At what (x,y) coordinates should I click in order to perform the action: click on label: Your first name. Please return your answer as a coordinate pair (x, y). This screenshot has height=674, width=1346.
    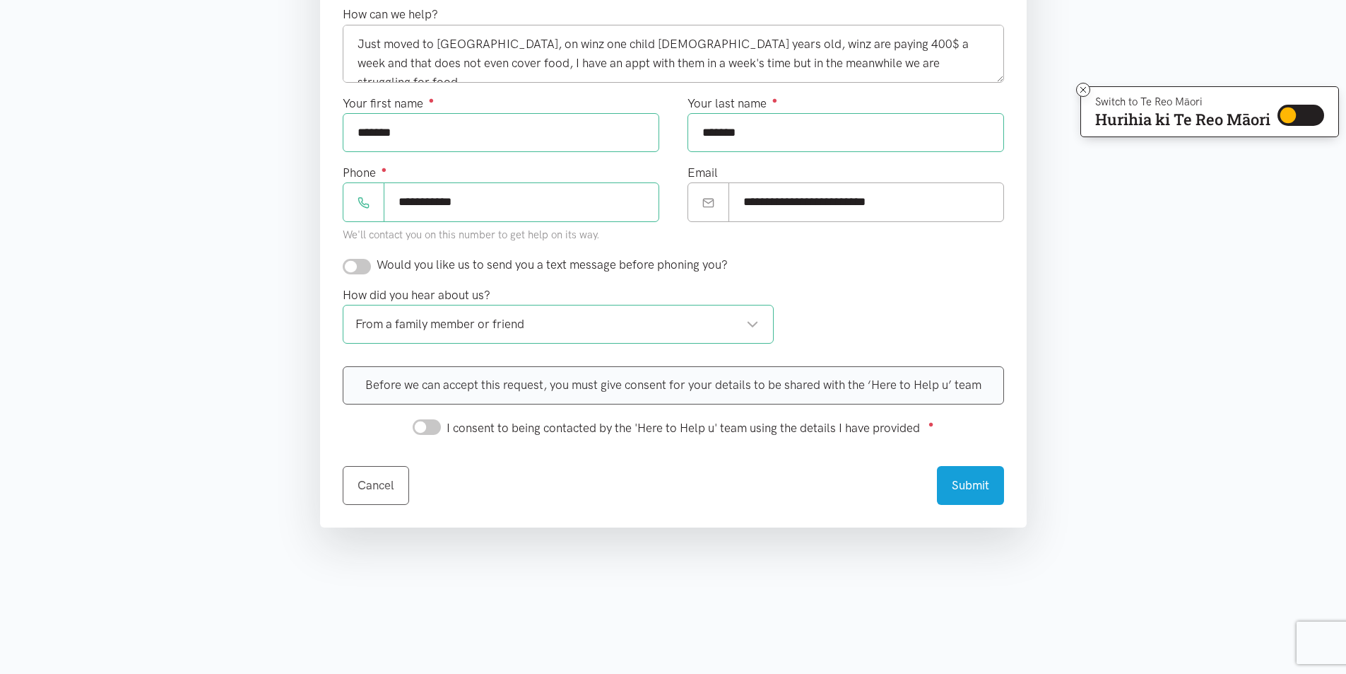
    Looking at the image, I should click on (389, 103).